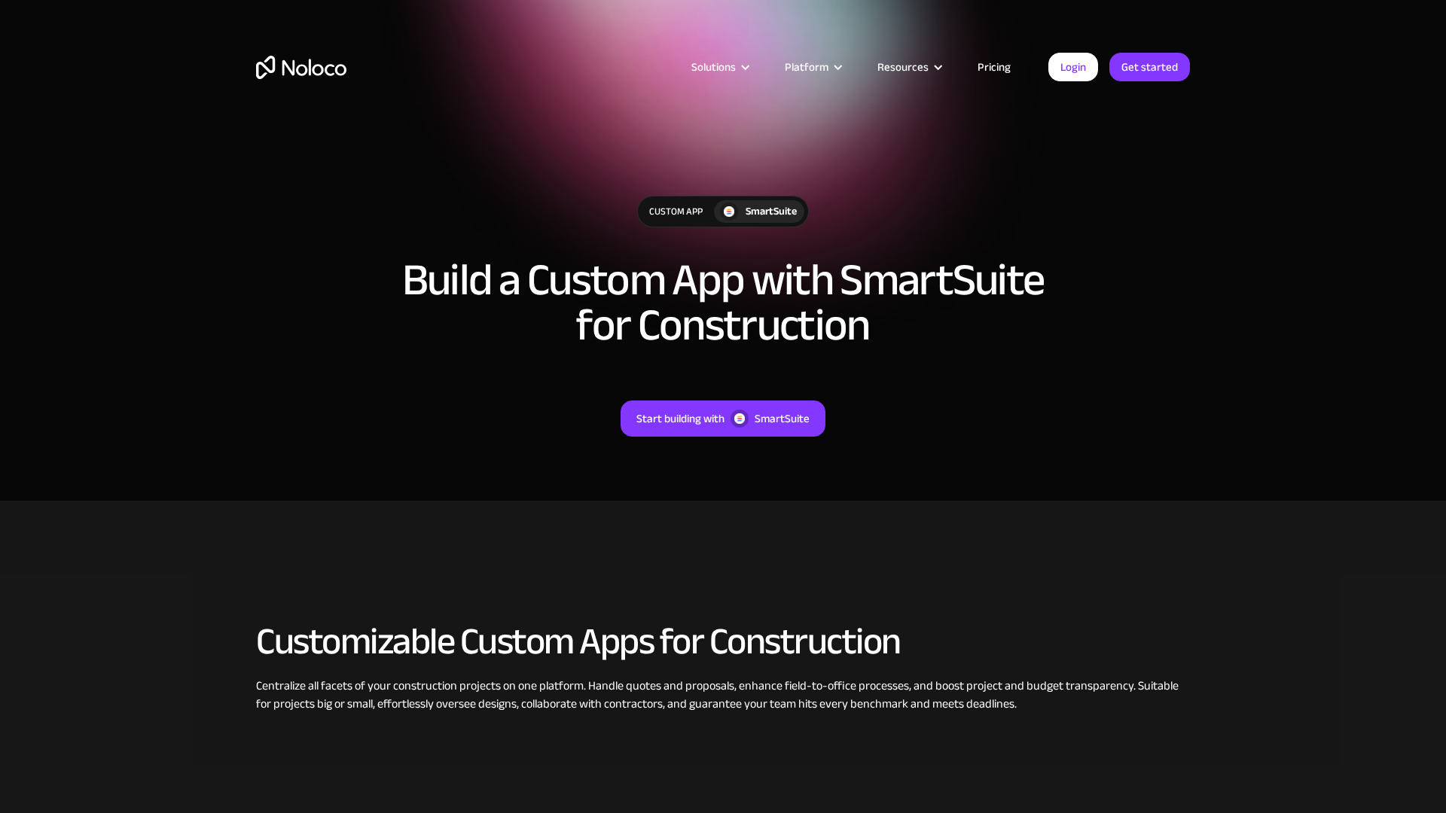 The image size is (1446, 813). What do you see at coordinates (680, 419) in the screenshot?
I see `div: Start building with` at bounding box center [680, 419].